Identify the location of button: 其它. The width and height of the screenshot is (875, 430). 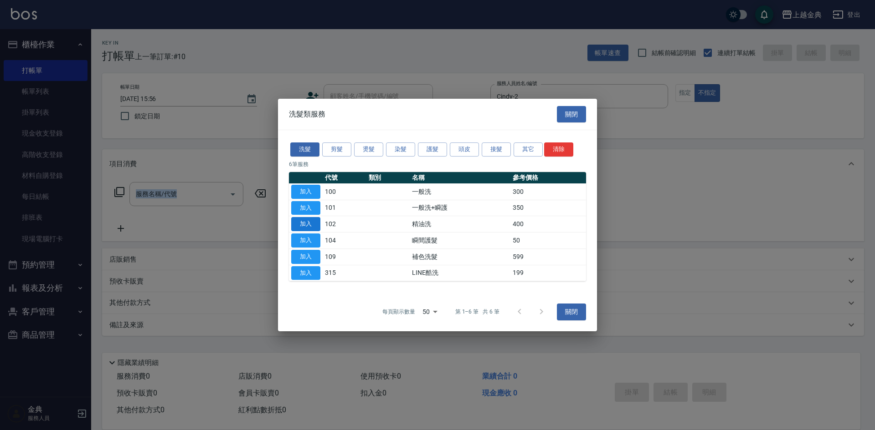
(528, 149).